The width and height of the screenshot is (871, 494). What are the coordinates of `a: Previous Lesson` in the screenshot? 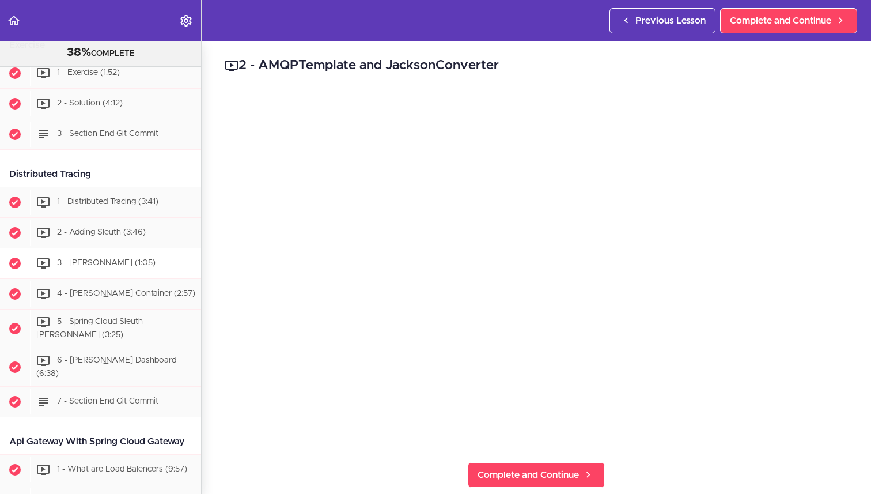 It's located at (662, 21).